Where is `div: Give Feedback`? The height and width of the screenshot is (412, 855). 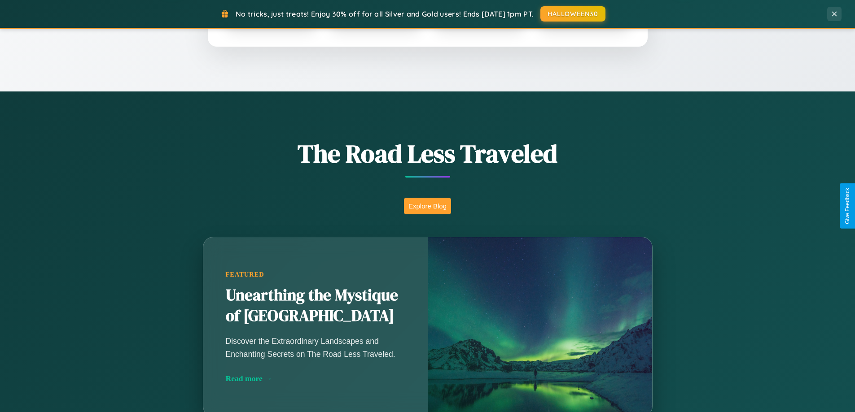
div: Give Feedback is located at coordinates (847, 206).